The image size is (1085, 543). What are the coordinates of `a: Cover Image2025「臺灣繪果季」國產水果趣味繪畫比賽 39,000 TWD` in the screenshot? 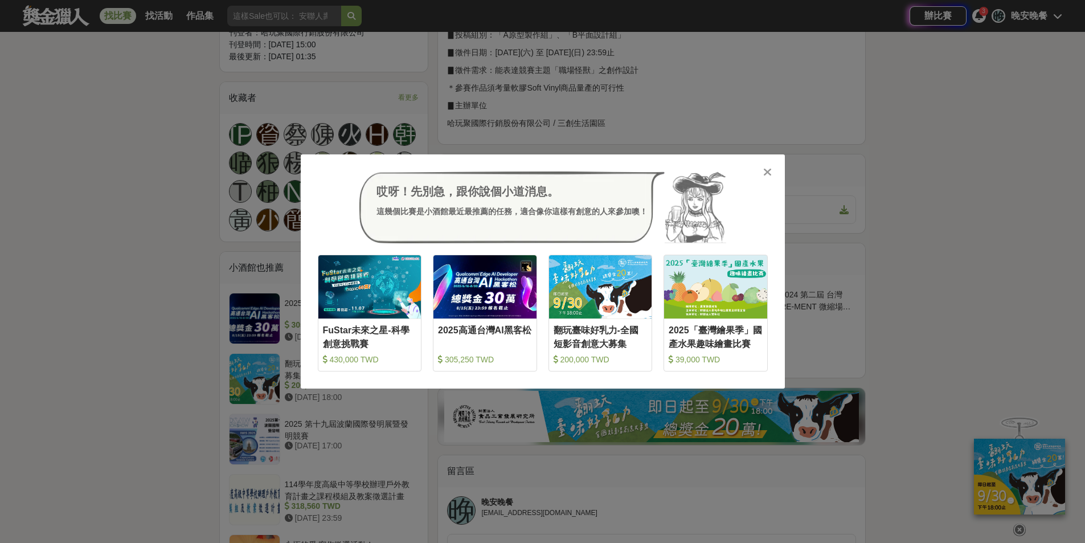 It's located at (715, 313).